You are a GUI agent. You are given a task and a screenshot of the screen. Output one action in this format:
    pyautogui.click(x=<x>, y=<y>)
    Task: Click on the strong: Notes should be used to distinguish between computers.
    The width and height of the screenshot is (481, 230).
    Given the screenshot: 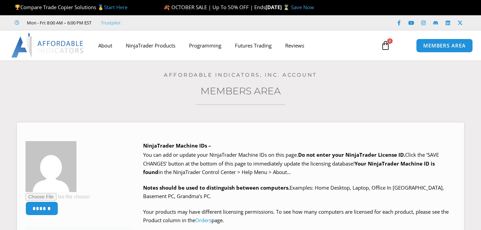 What is the action you would take?
    pyautogui.click(x=216, y=188)
    